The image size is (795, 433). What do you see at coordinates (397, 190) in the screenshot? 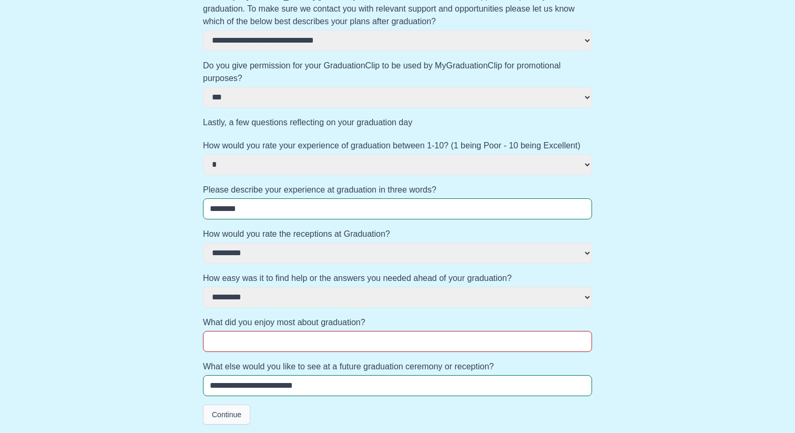
I see `label: Please describe your experience at graduation in three words?` at bounding box center [397, 190].